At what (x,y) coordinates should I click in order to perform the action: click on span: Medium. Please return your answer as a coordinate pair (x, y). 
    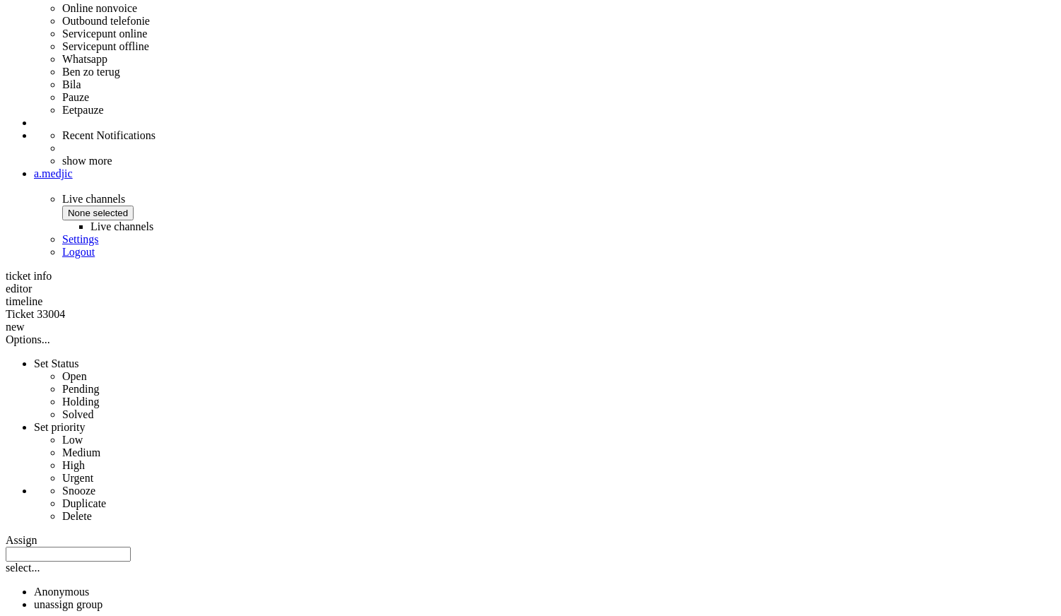
    Looking at the image, I should click on (81, 452).